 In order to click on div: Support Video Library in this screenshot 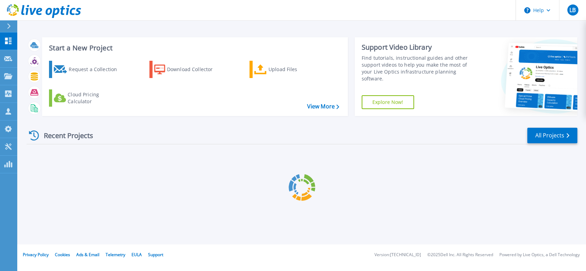, I will do `click(418, 47)`.